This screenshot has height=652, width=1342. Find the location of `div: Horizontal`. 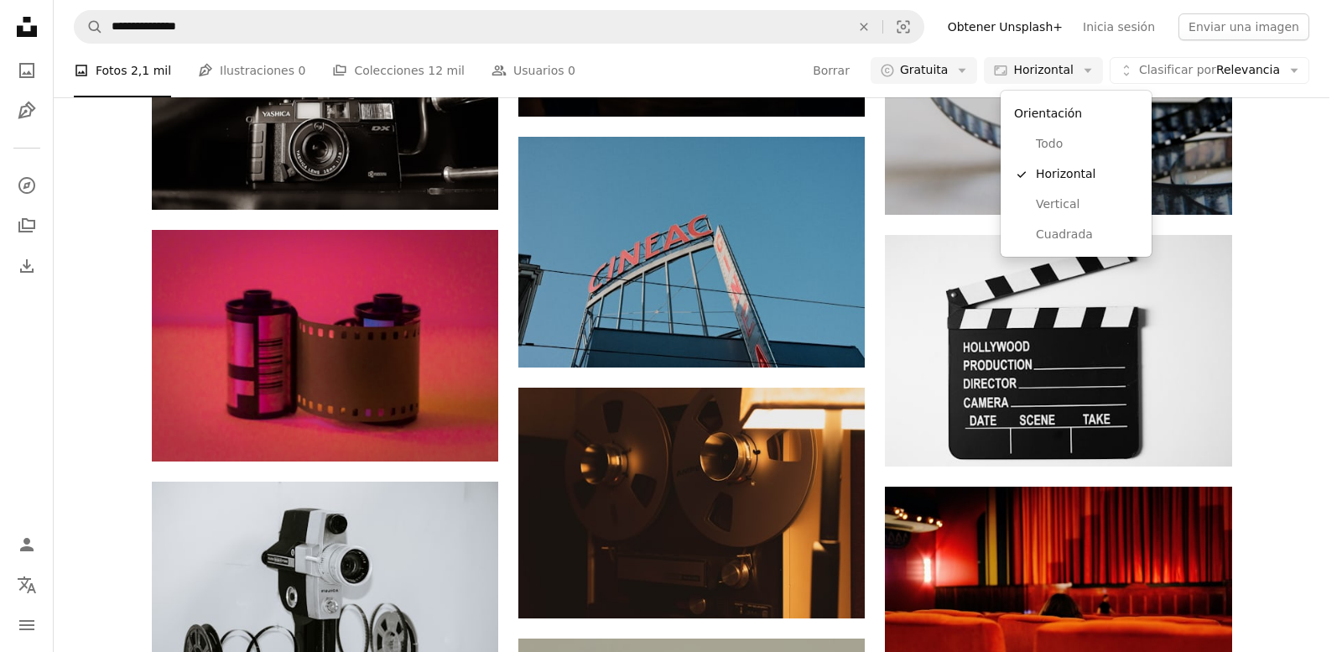

div: Horizontal is located at coordinates (1076, 174).